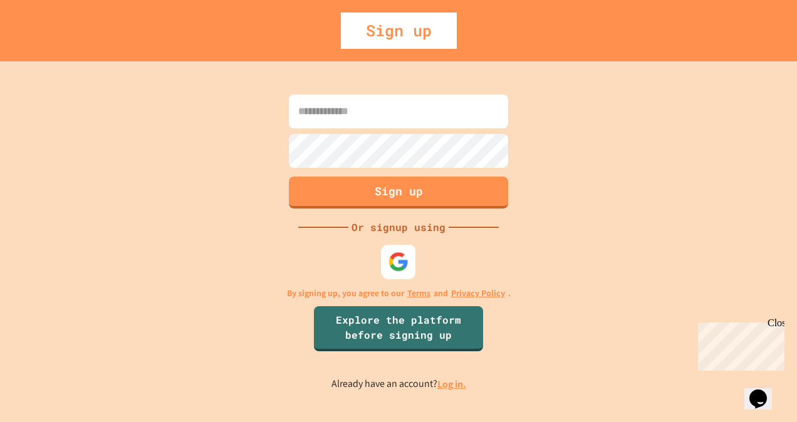 The width and height of the screenshot is (797, 422). I want to click on p: Already have an account?, so click(399, 384).